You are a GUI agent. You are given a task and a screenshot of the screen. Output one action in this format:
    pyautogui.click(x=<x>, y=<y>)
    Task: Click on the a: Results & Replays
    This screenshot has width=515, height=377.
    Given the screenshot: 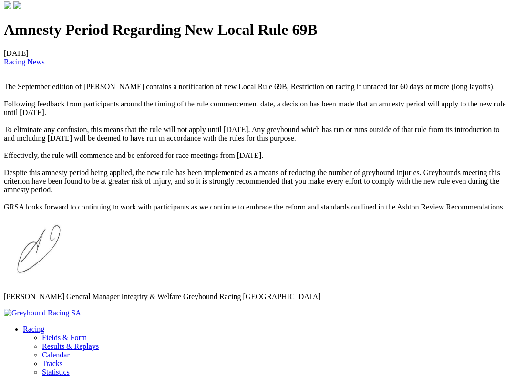 What is the action you would take?
    pyautogui.click(x=70, y=346)
    